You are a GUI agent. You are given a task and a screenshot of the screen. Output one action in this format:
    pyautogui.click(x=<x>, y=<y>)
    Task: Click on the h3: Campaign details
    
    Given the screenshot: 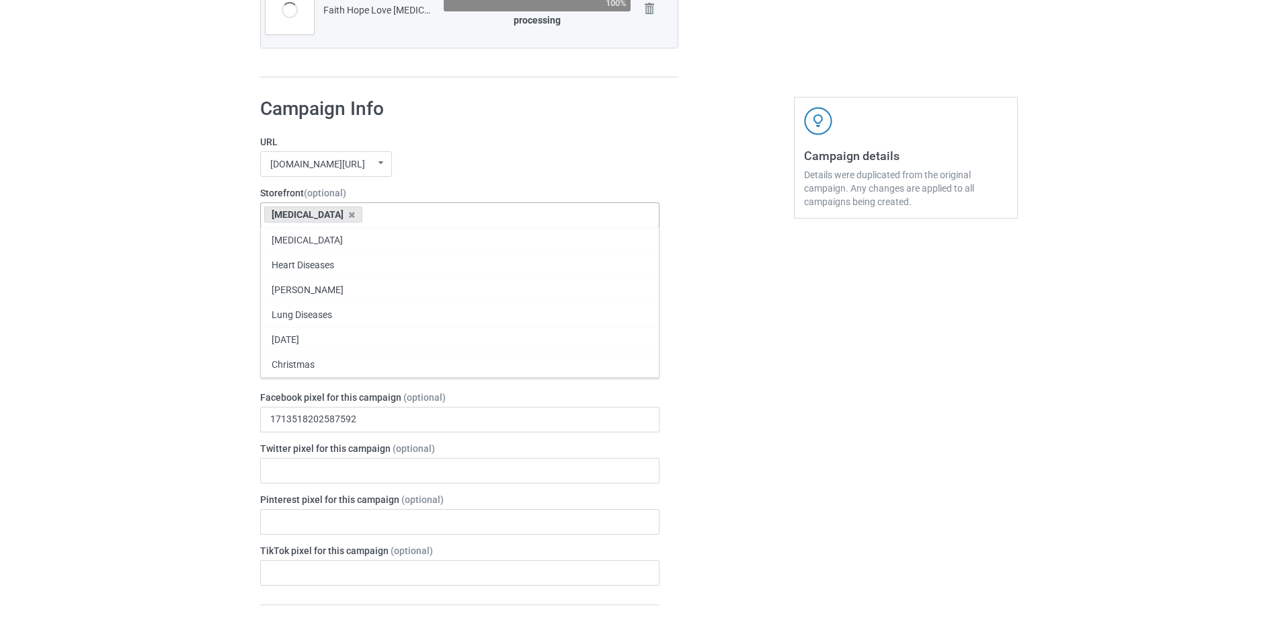 What is the action you would take?
    pyautogui.click(x=905, y=155)
    